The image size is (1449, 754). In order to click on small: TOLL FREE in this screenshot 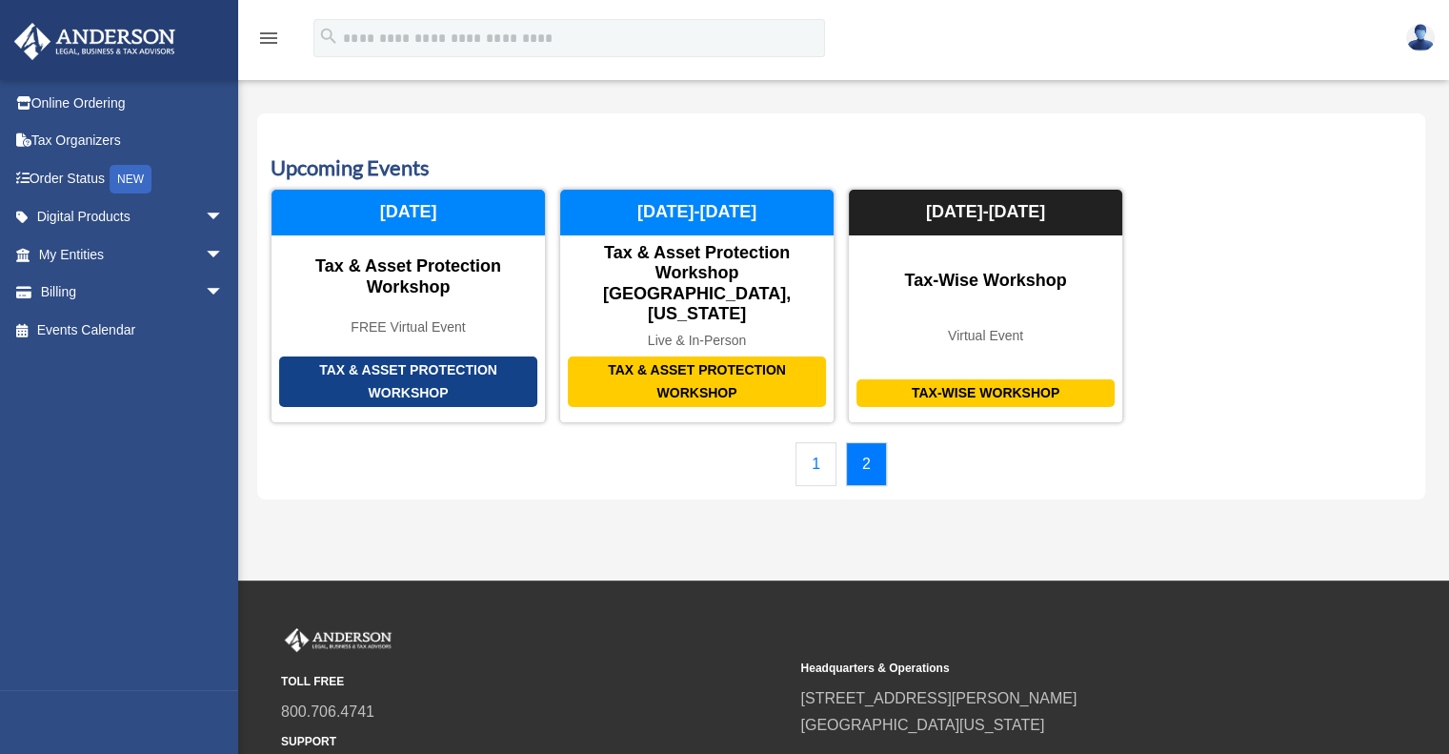, I will do `click(534, 681)`.